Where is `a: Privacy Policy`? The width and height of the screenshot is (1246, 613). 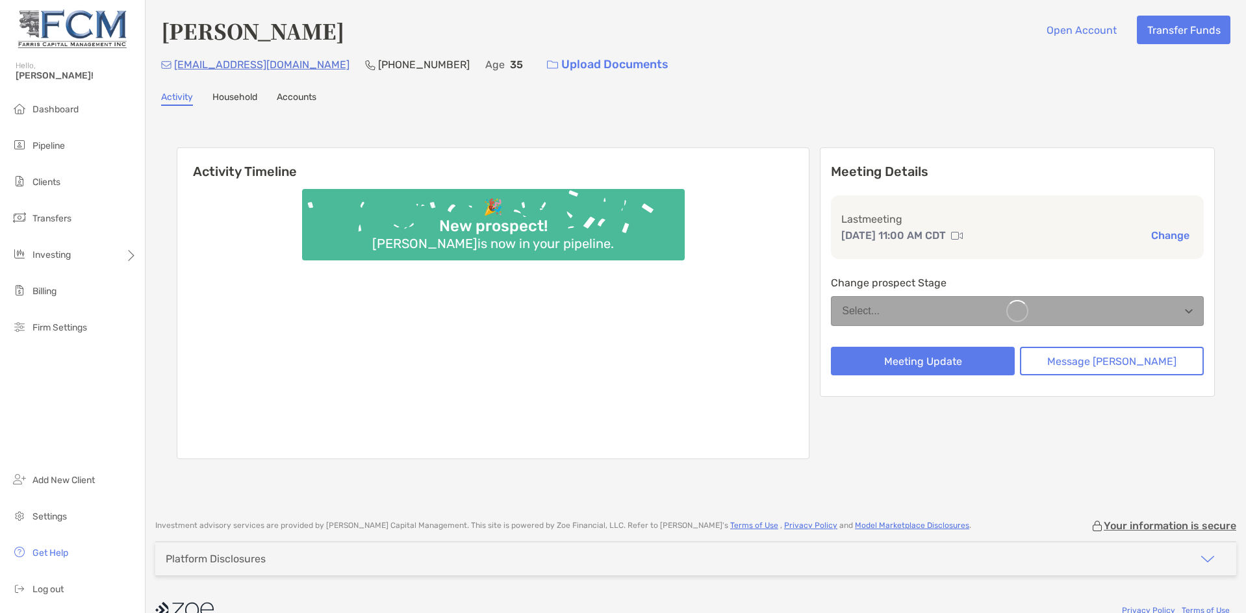
a: Privacy Policy is located at coordinates (811, 525).